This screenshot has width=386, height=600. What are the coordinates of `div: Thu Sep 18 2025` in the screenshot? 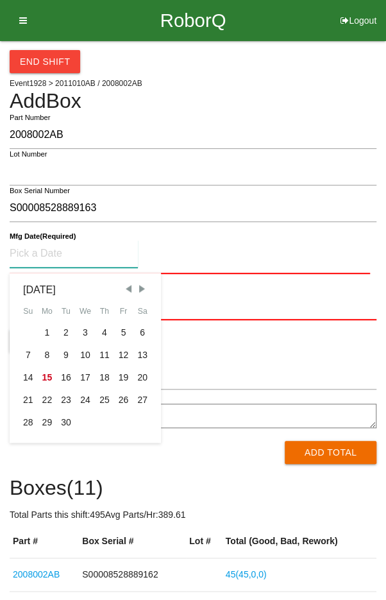 It's located at (105, 377).